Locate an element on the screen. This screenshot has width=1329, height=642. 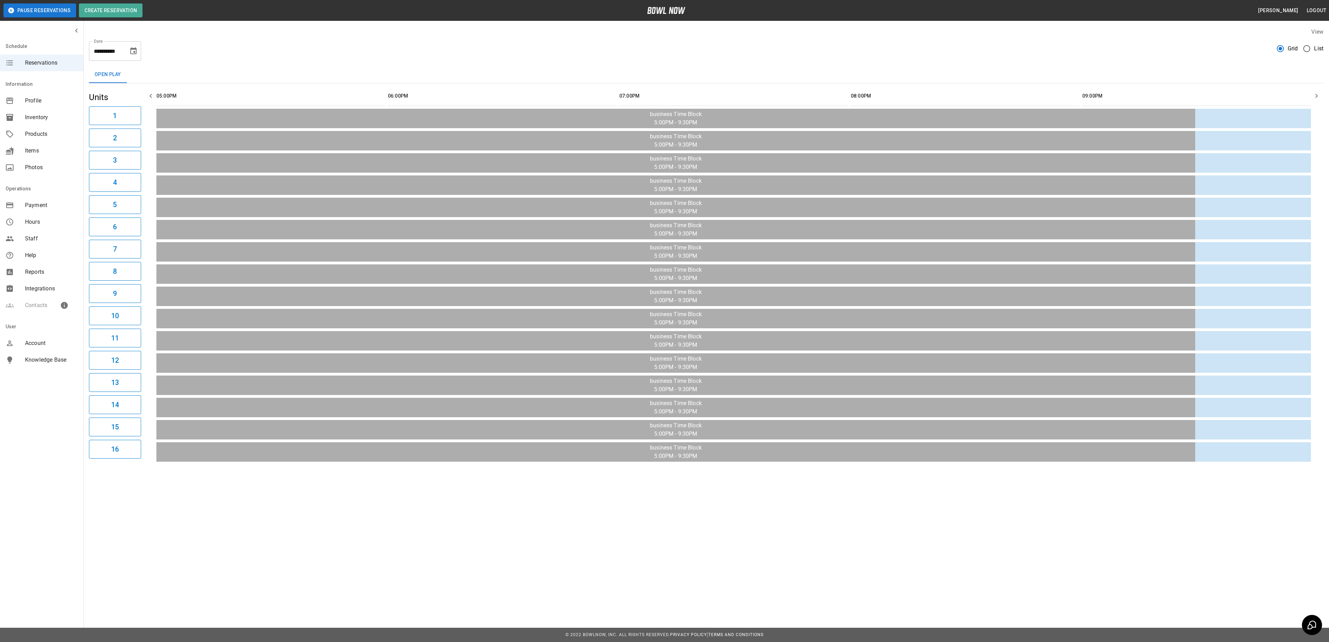
th: 07:00PM is located at coordinates (734, 96).